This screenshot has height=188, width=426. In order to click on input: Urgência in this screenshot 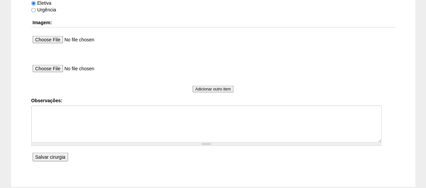, I will do `click(33, 10)`.